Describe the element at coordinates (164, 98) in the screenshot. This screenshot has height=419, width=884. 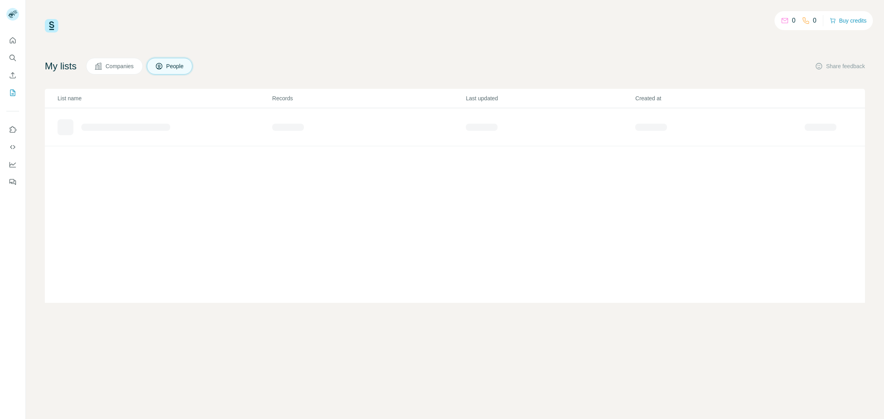
I see `p: List name` at that location.